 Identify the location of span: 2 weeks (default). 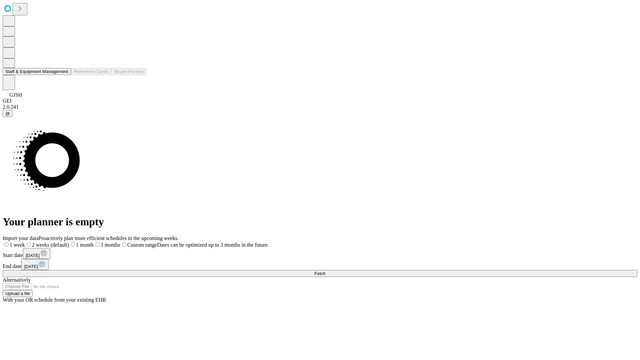
(50, 245).